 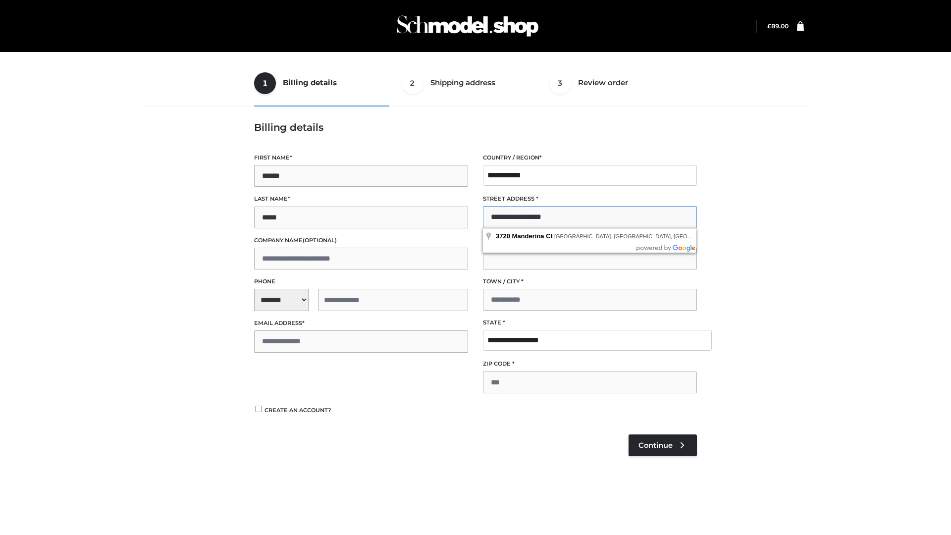 I want to click on span: Create an account?, so click(x=298, y=410).